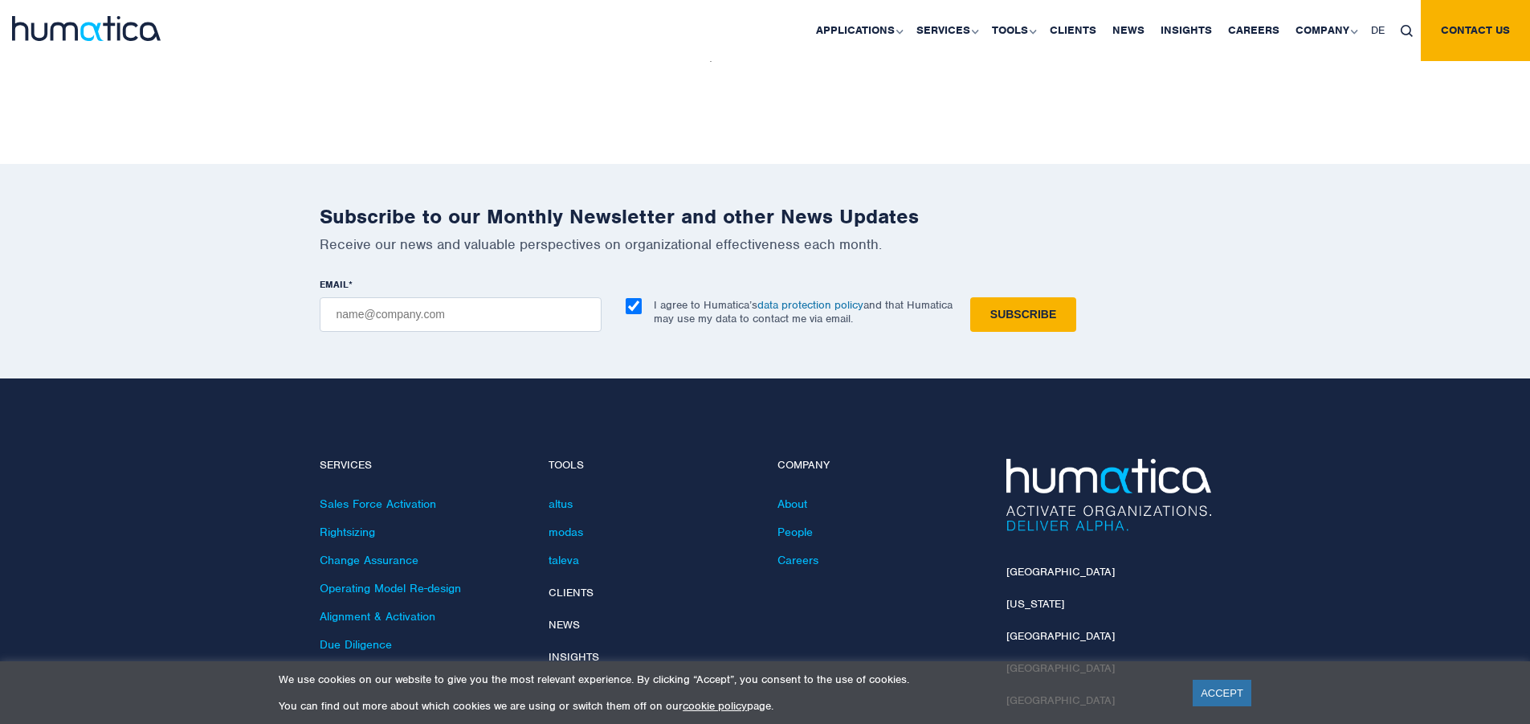  I want to click on span: DE, so click(1377, 30).